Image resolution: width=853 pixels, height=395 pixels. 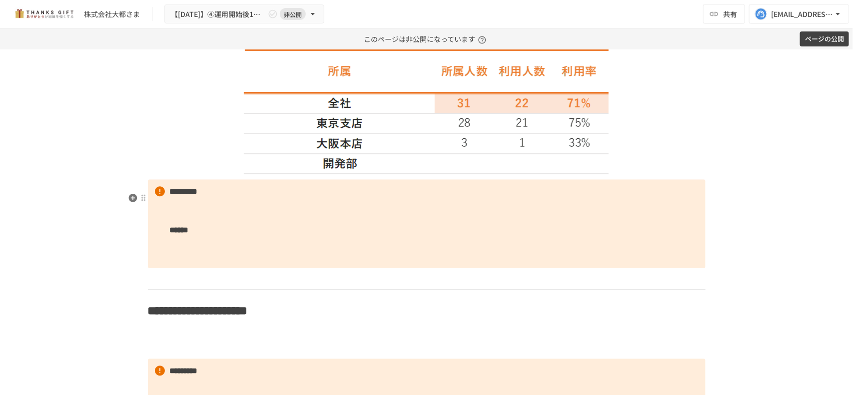 I want to click on span: 共有, so click(x=730, y=14).